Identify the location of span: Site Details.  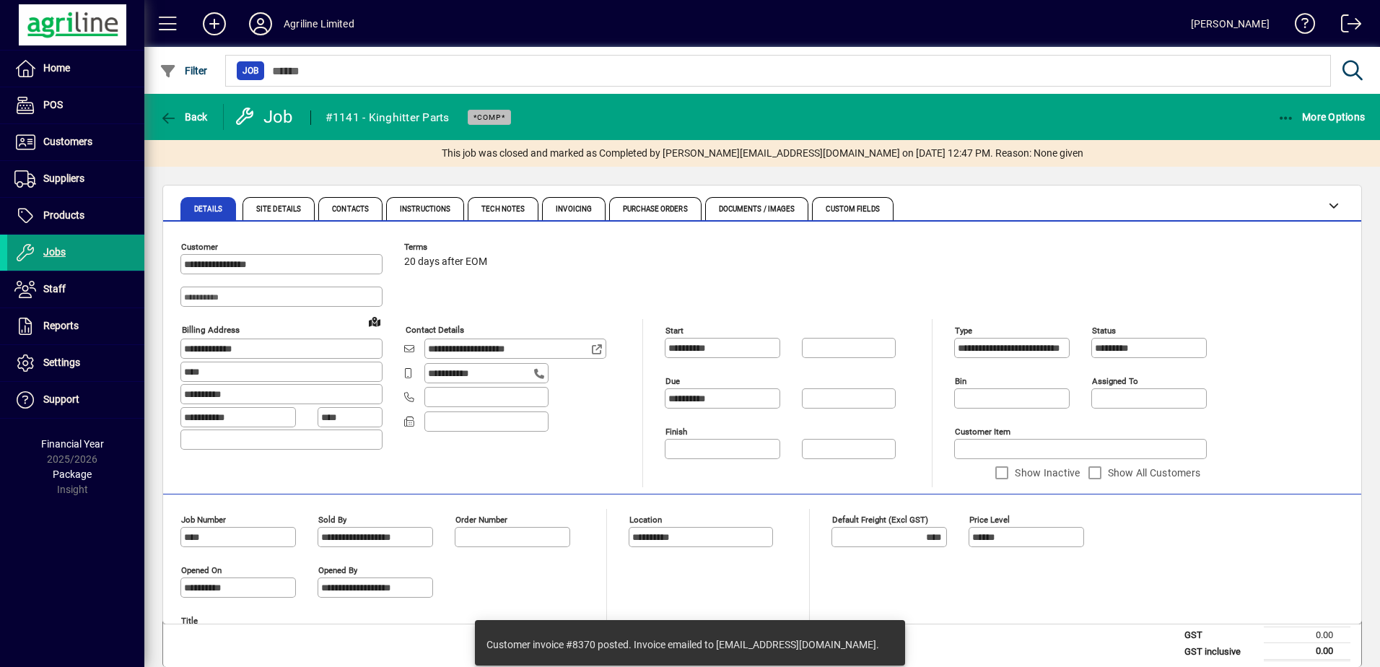
(279, 209).